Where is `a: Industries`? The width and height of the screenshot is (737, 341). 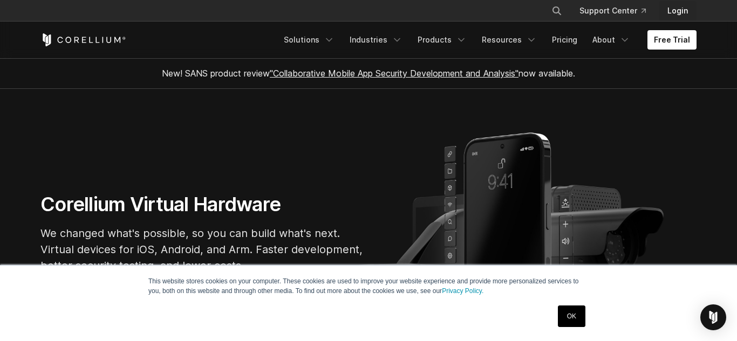 a: Industries is located at coordinates (376, 40).